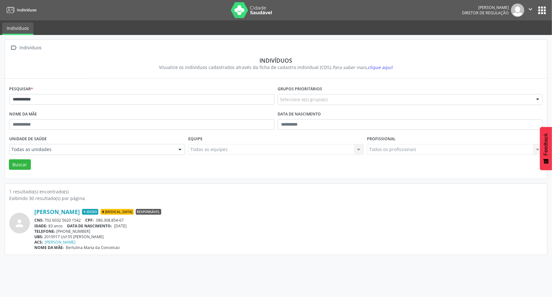  I want to click on span: 086.308.854-67, so click(110, 220).